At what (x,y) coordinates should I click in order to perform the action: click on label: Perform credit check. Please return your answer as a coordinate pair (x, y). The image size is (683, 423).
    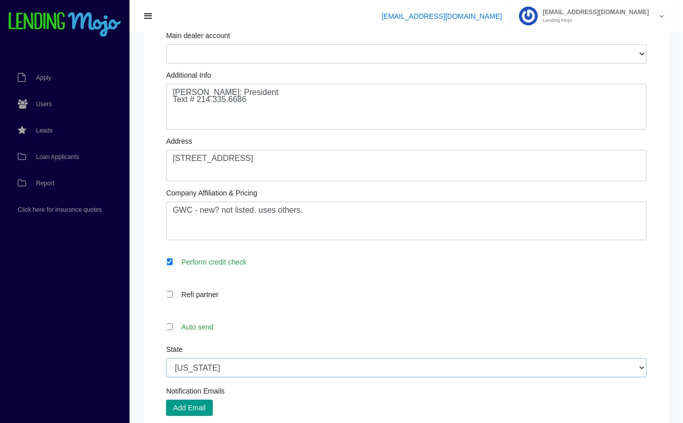
    Looking at the image, I should click on (411, 261).